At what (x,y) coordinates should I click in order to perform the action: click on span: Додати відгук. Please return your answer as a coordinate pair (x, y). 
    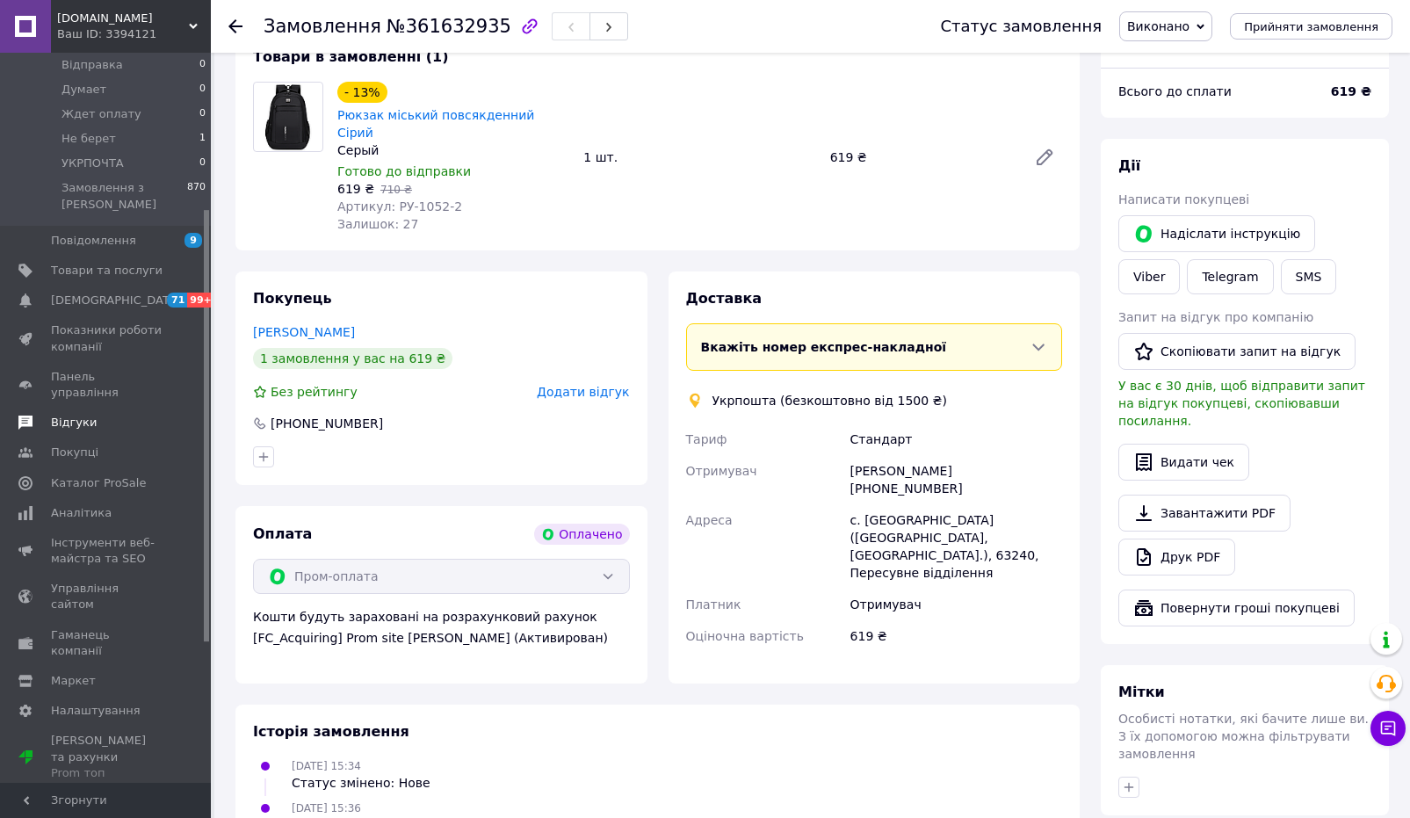
    Looking at the image, I should click on (582, 392).